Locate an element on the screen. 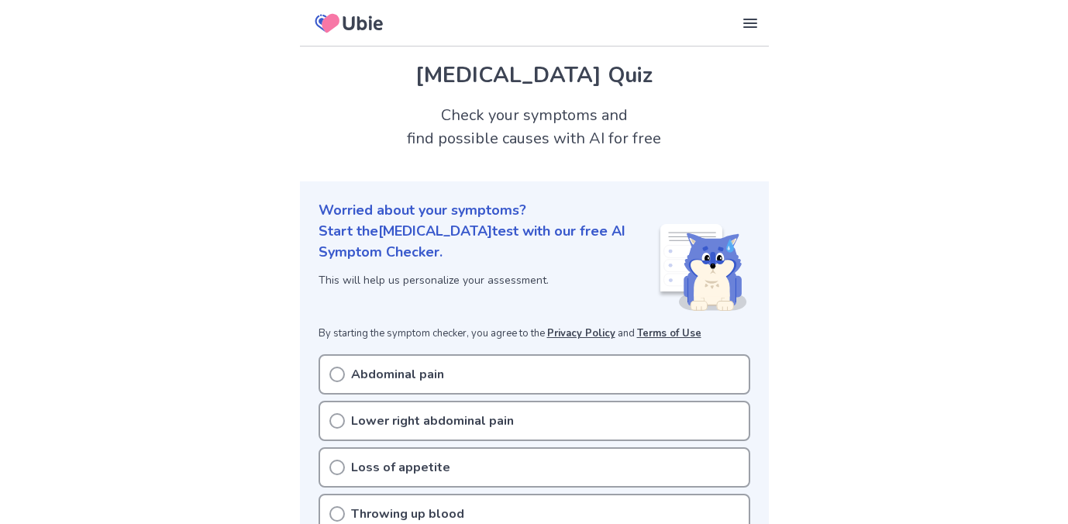  p: This will help us personalize your assessment. is located at coordinates (488, 280).